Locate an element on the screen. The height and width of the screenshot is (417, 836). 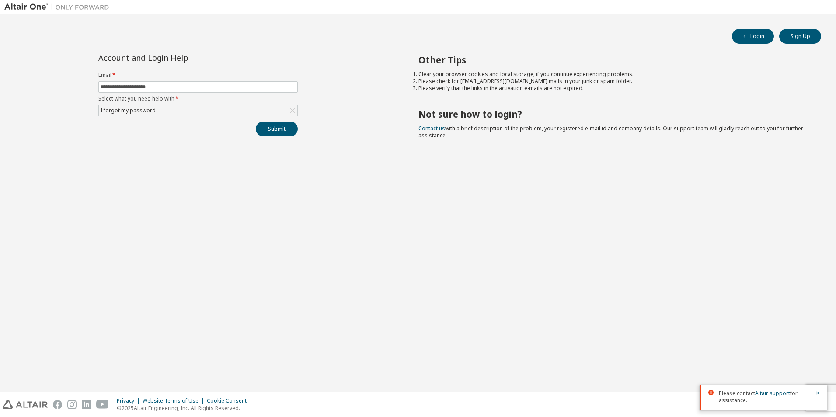
a: Altair support is located at coordinates (773, 393).